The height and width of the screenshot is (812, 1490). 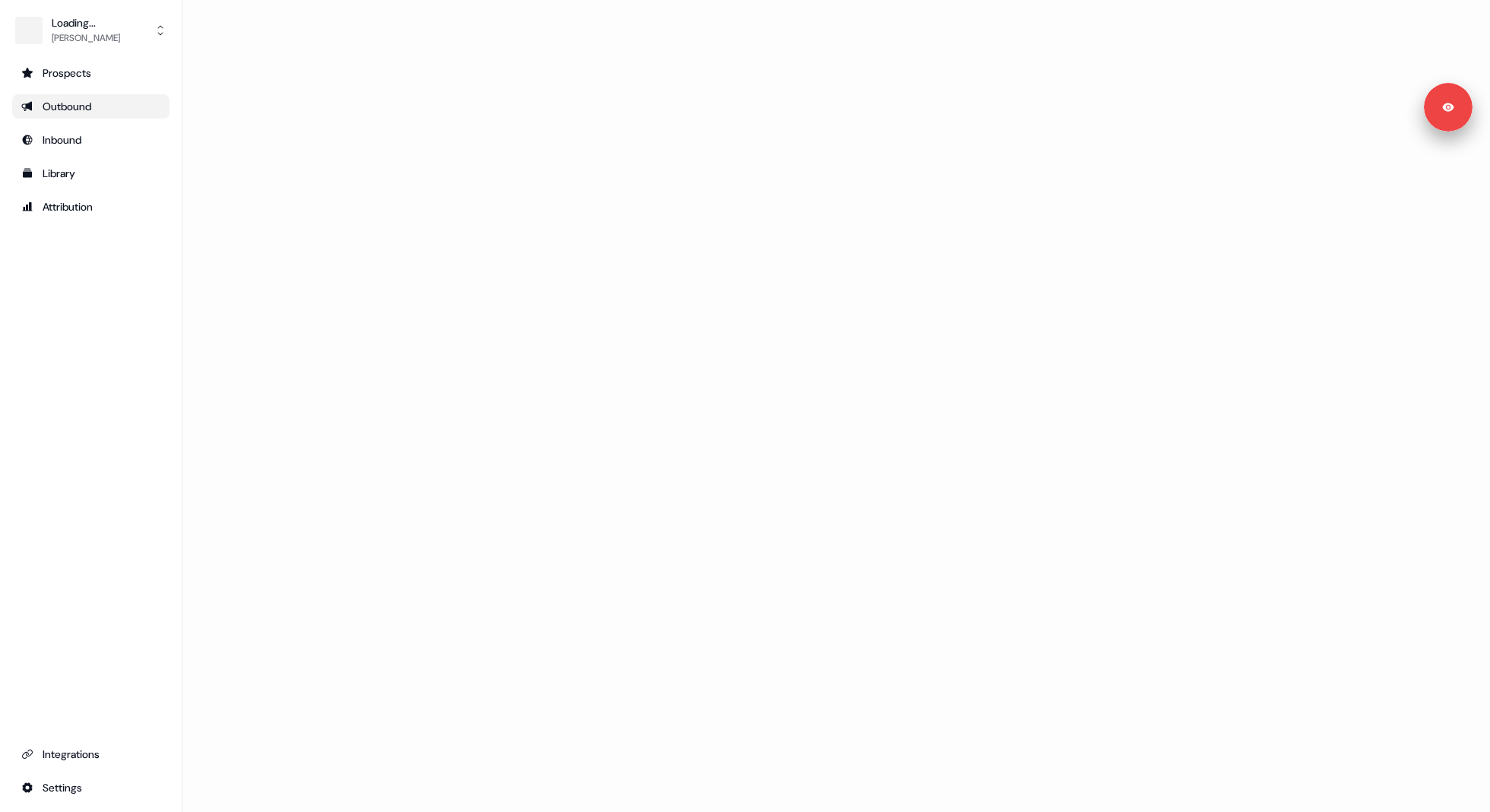 What do you see at coordinates (90, 206) in the screenshot?
I see `a: Go to attribution` at bounding box center [90, 206].